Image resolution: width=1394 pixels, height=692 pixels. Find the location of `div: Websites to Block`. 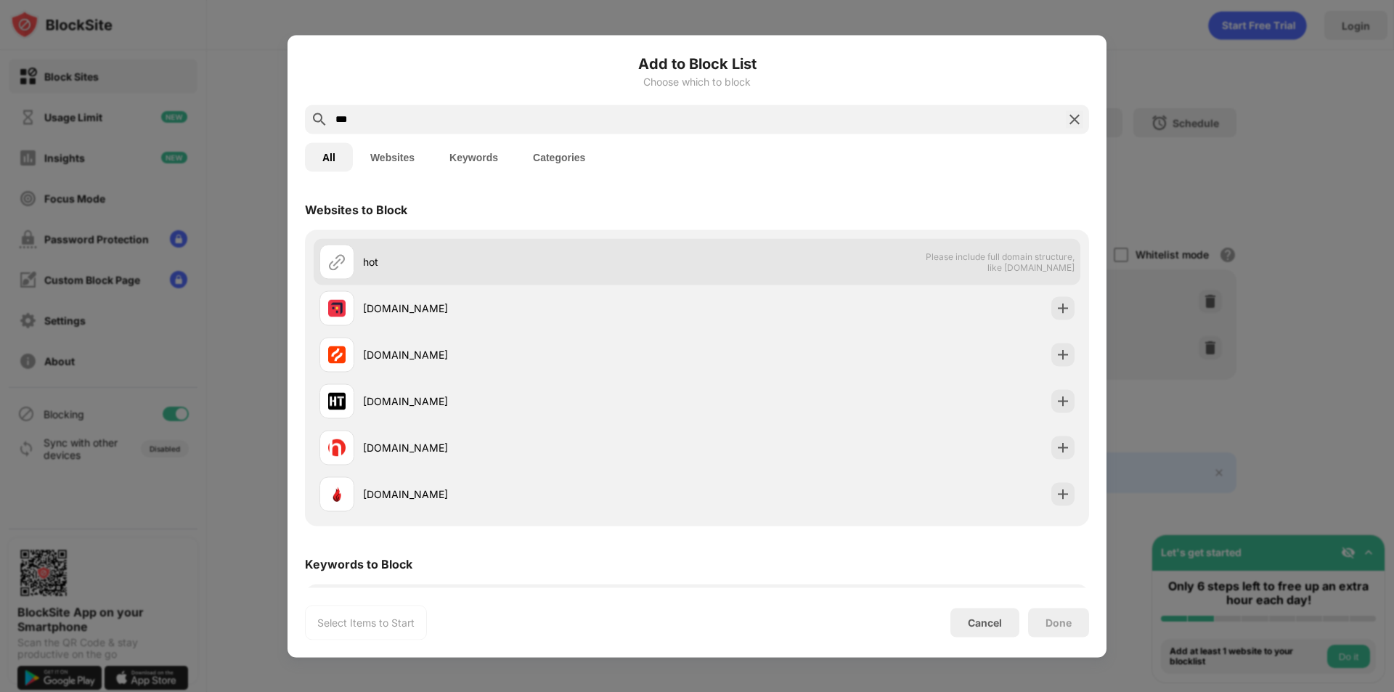

div: Websites to Block is located at coordinates (356, 209).